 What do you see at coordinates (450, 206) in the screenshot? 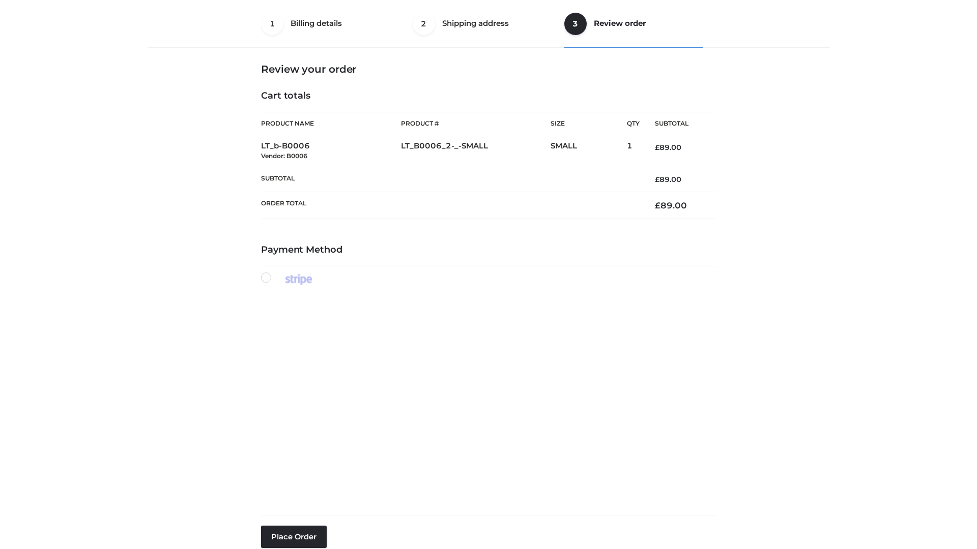
I see `th: Order Total` at bounding box center [450, 206].